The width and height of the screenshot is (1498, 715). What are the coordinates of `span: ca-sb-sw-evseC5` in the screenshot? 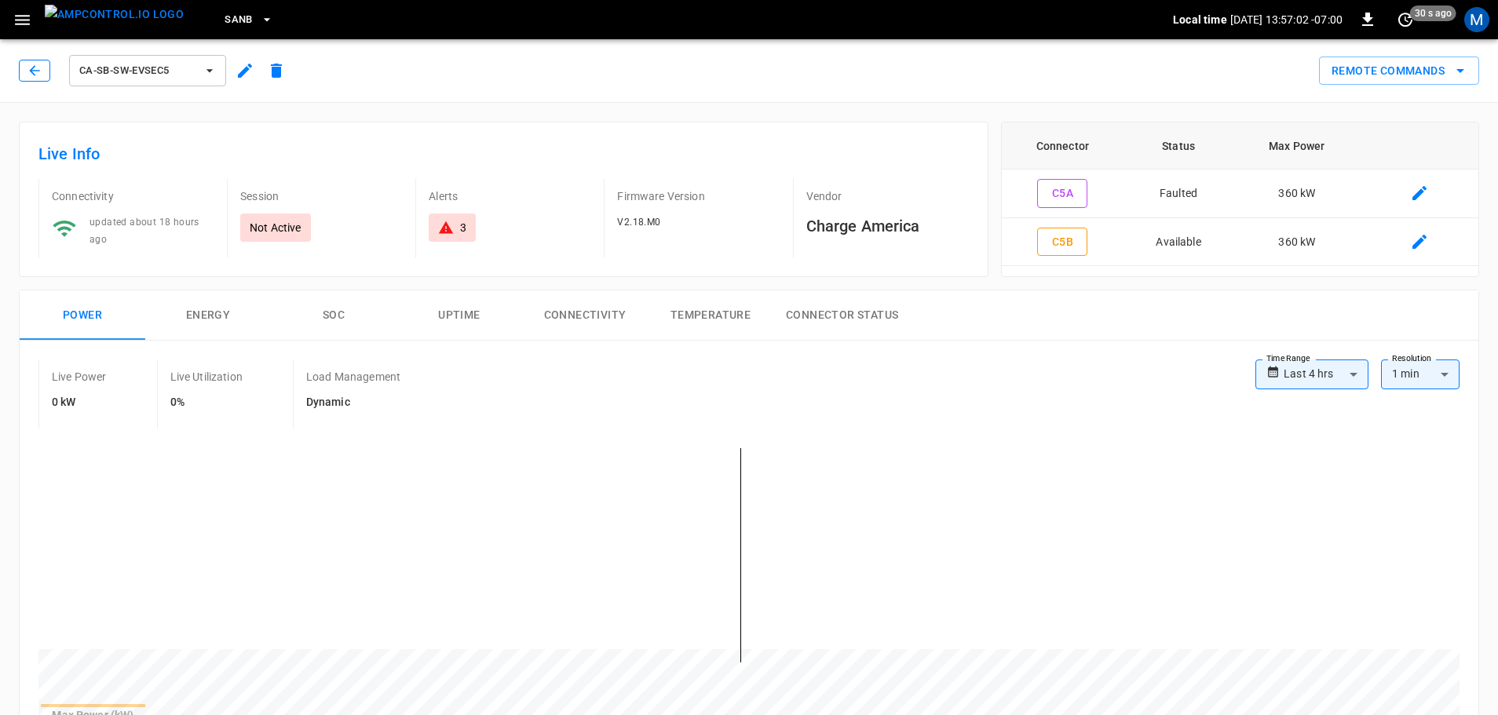 It's located at (137, 71).